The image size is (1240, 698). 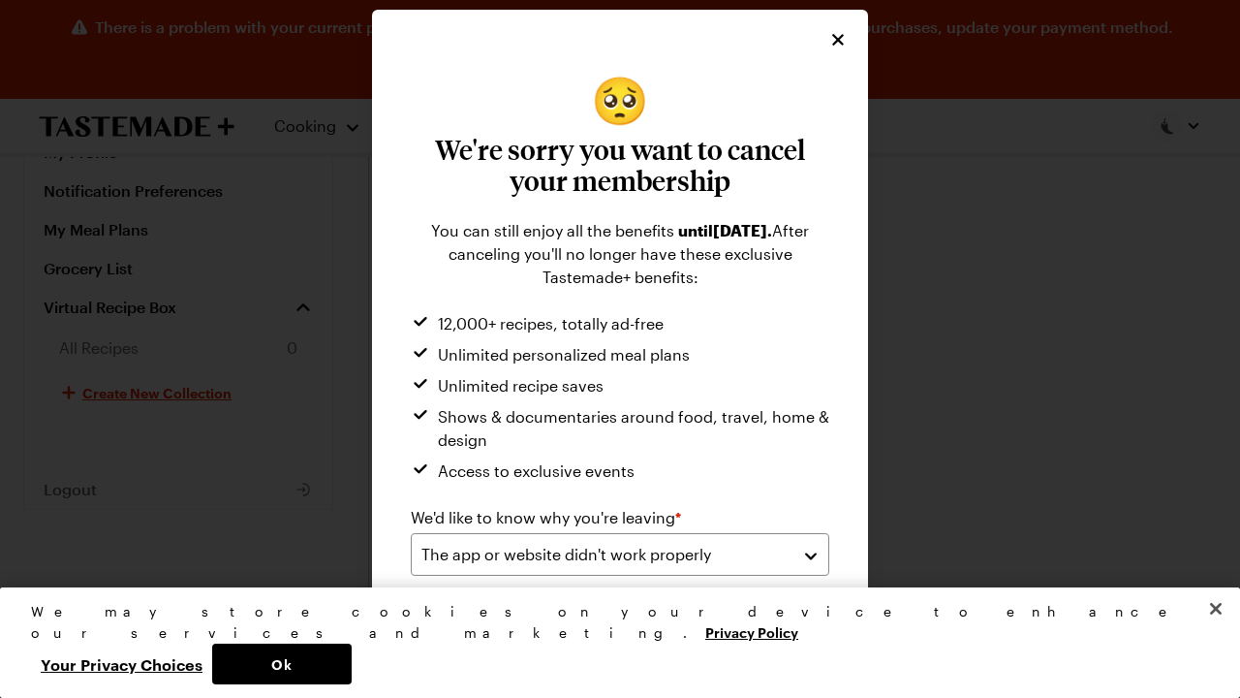 I want to click on label: We'd like to know why you're leaving, so click(x=545, y=517).